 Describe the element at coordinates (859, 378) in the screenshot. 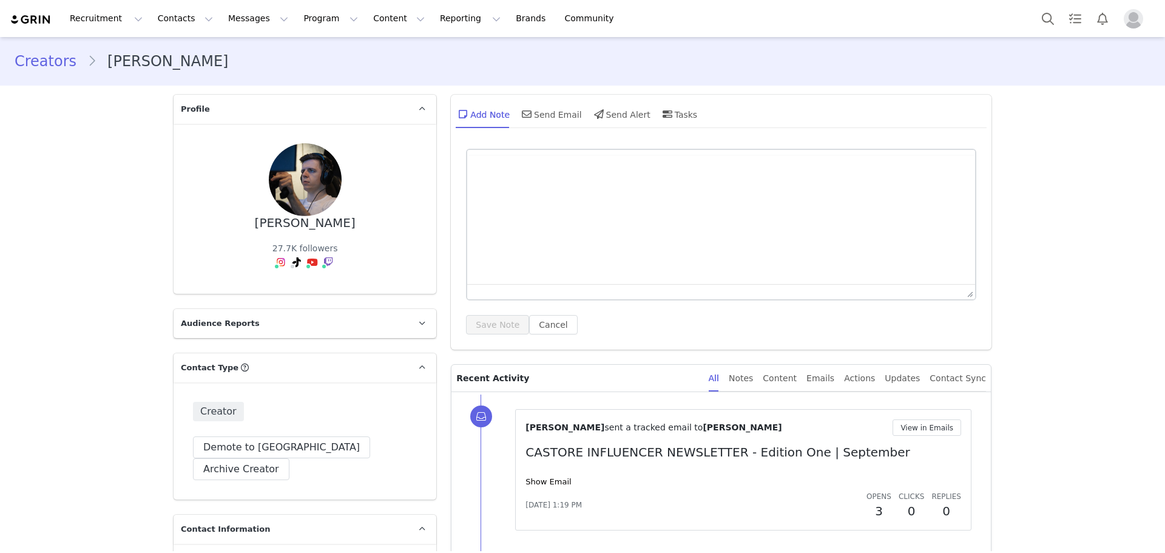

I see `div: Actions` at that location.